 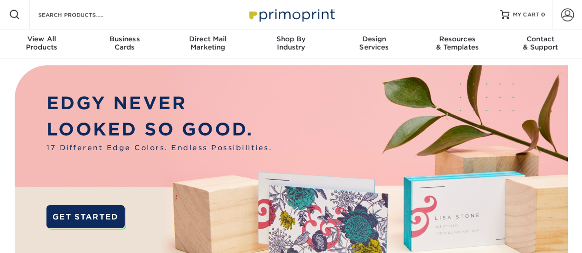 What do you see at coordinates (125, 39) in the screenshot?
I see `span: Business` at bounding box center [125, 39].